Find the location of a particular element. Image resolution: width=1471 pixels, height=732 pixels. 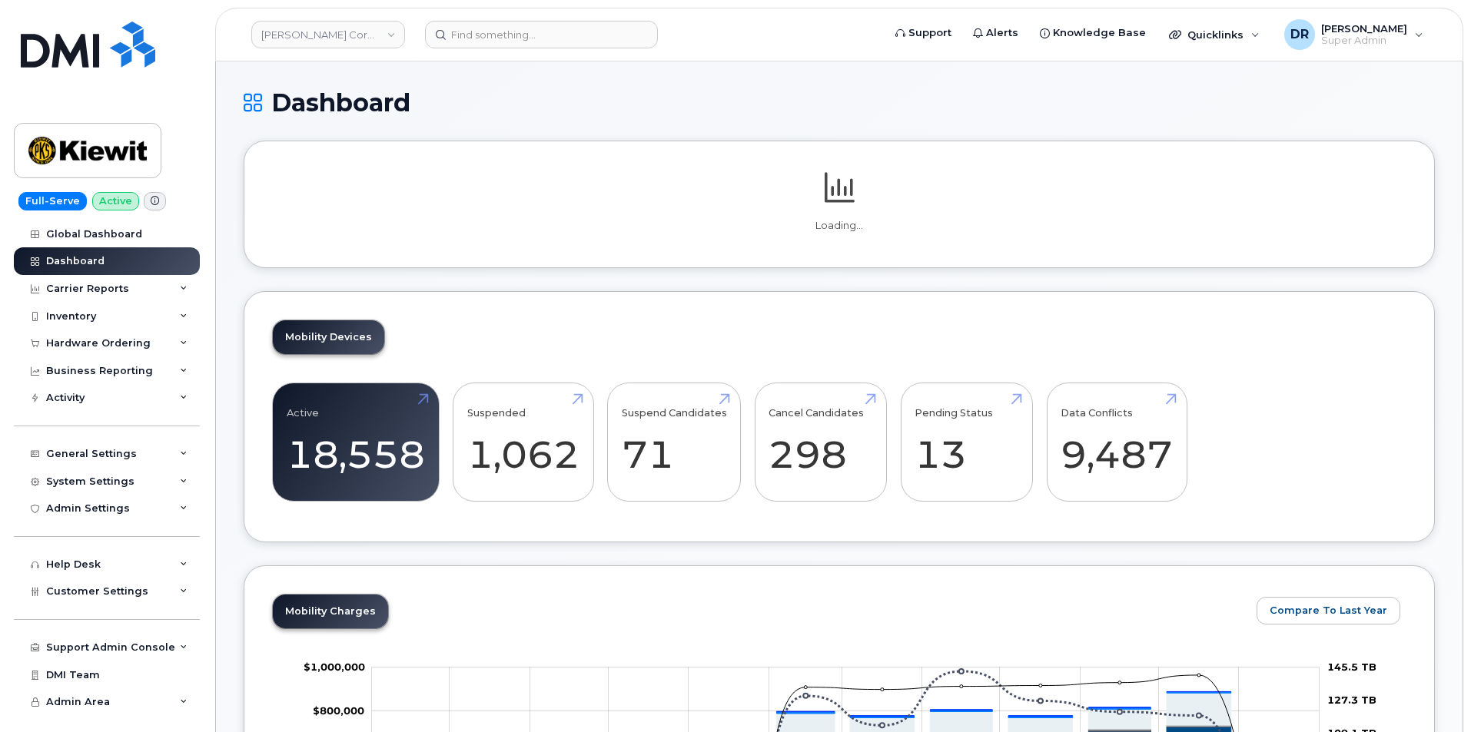

a: Mobility Devices is located at coordinates (328, 337).